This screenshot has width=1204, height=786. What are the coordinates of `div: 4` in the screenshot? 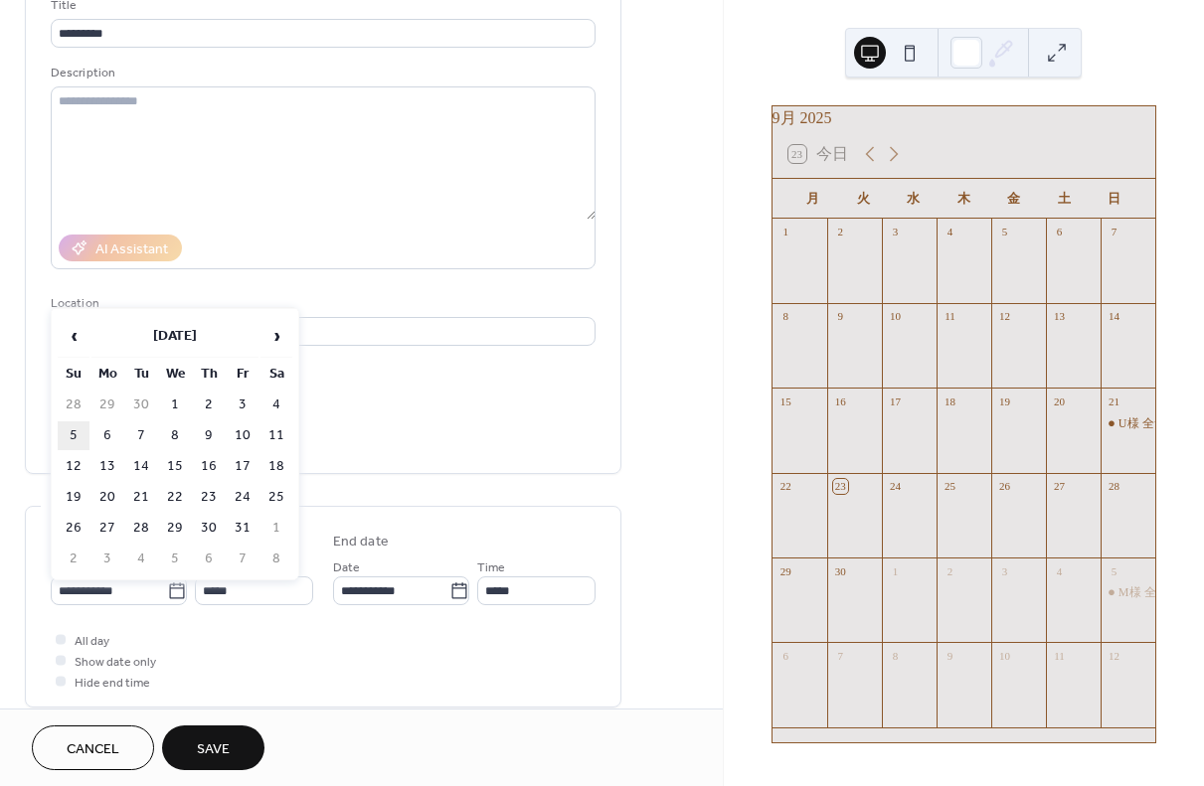 It's located at (1058, 570).